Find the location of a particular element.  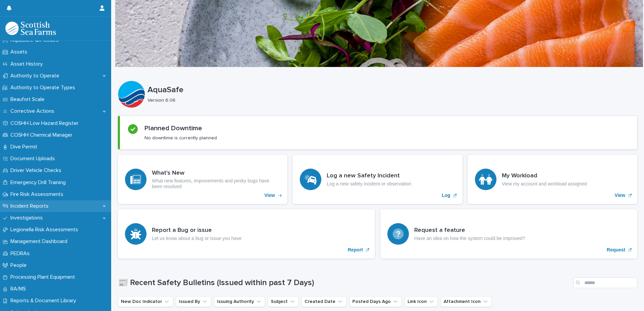

p: Management Dashboard is located at coordinates (40, 242).